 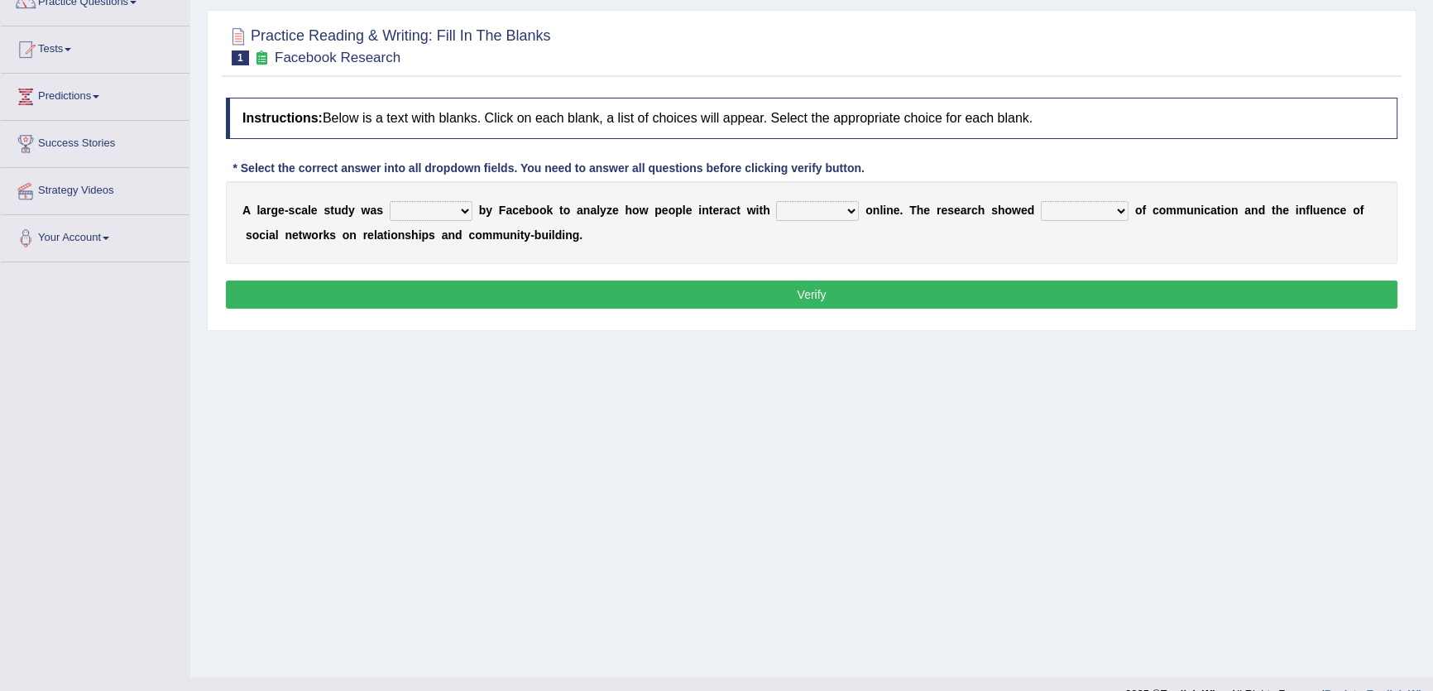 What do you see at coordinates (95, 189) in the screenshot?
I see `a: Strategy Videos` at bounding box center [95, 189].